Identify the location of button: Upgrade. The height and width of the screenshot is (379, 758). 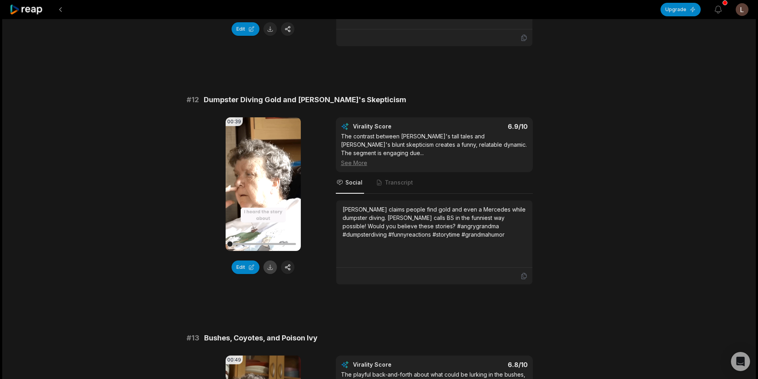
(681, 10).